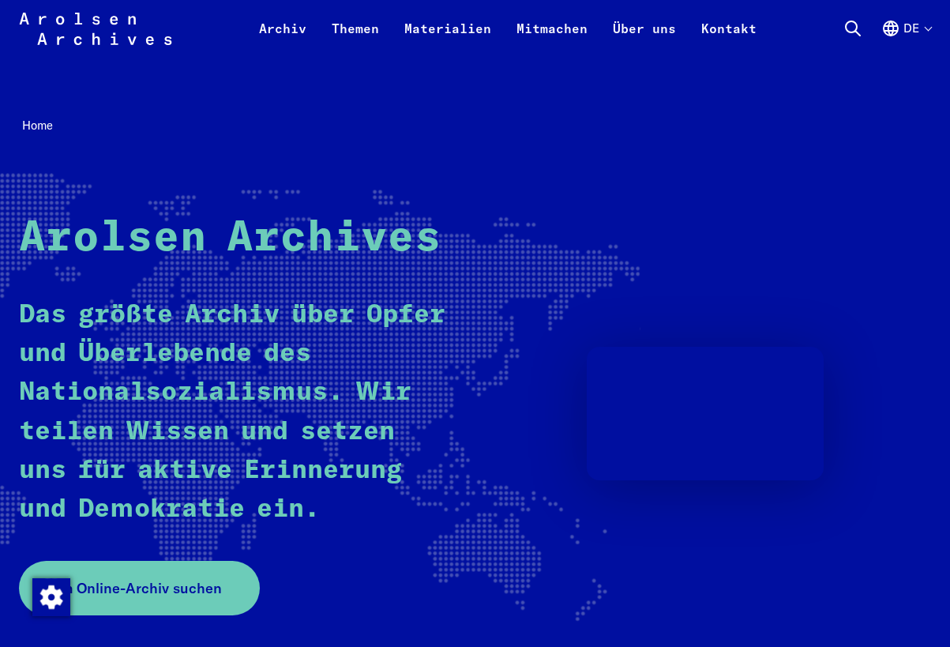 The width and height of the screenshot is (950, 647). Describe the element at coordinates (906, 38) in the screenshot. I see `button: Deutsch, Sprachauswahl` at that location.